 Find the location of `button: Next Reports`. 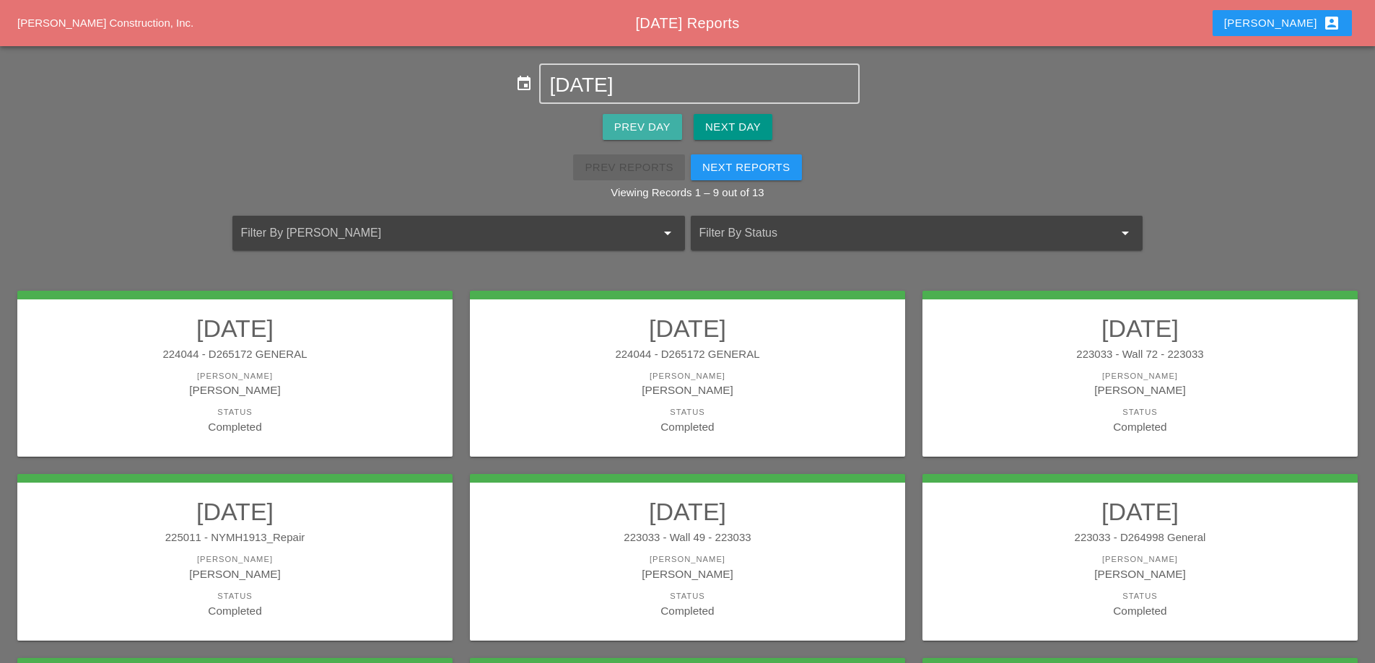

button: Next Reports is located at coordinates (746, 167).